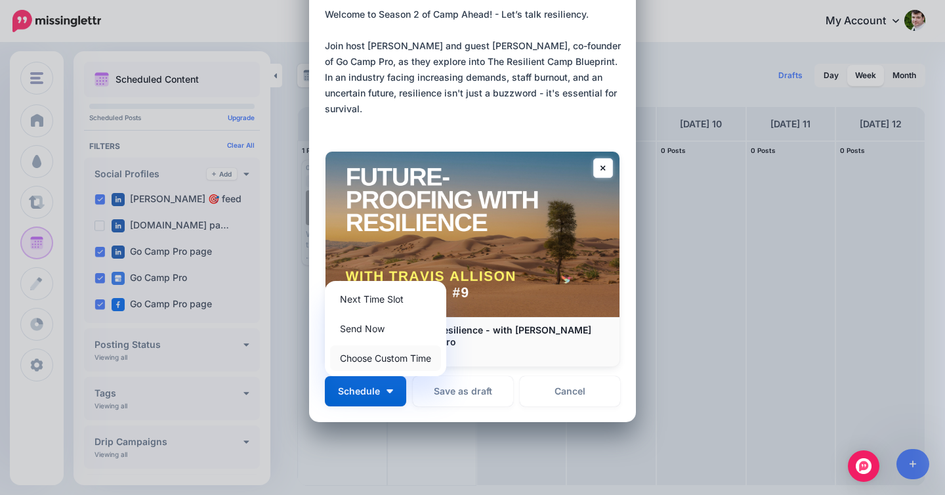 The image size is (945, 495). What do you see at coordinates (385, 299) in the screenshot?
I see `a: Next Time Slot` at bounding box center [385, 299].